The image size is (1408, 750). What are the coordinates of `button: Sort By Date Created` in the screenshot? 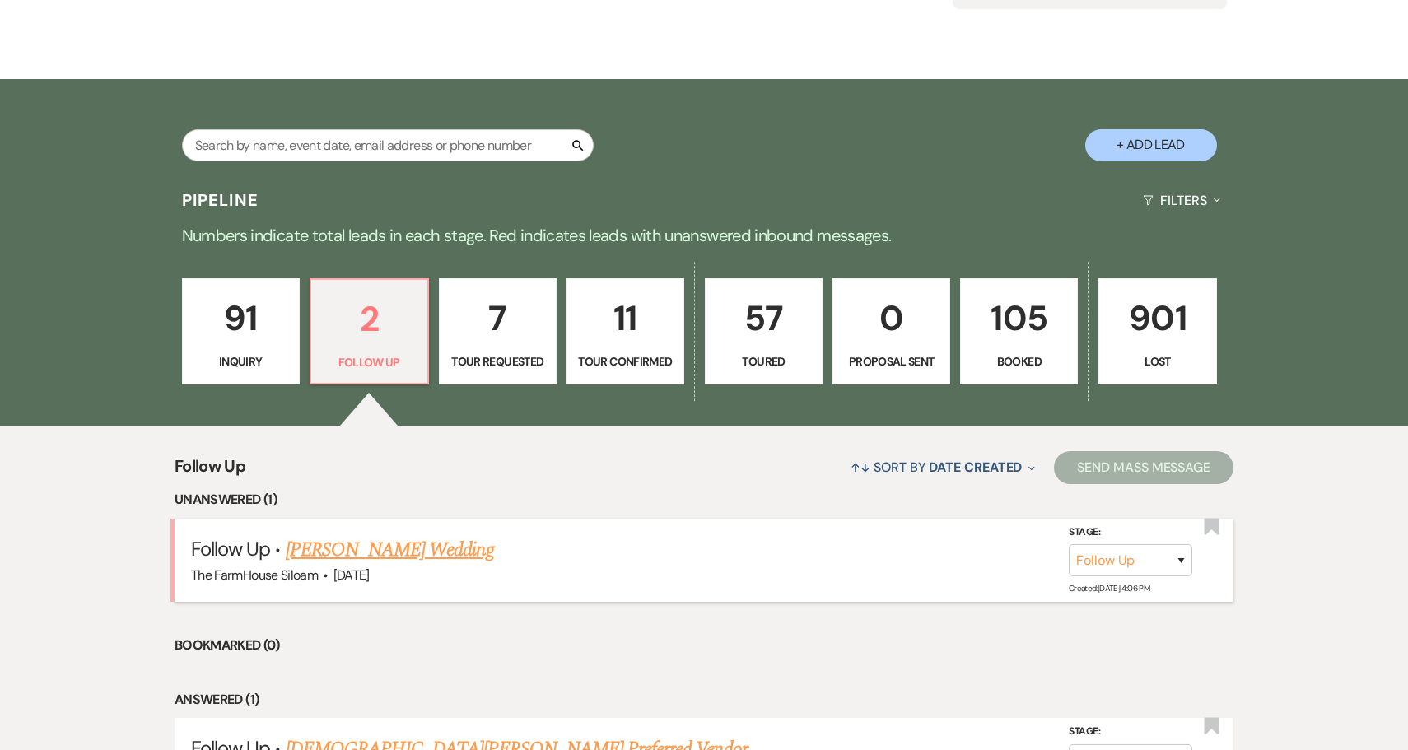 It's located at (943, 467).